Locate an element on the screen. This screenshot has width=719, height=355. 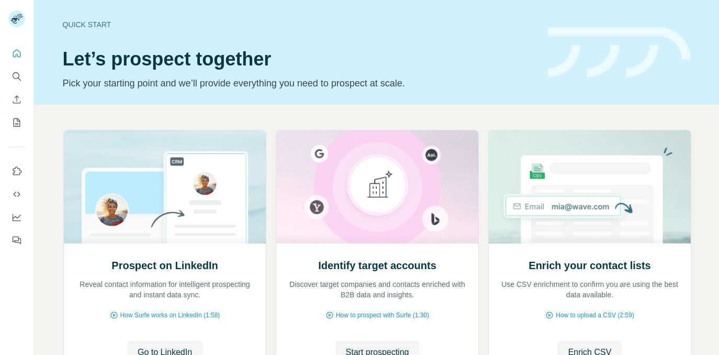
p: Reveal contact information for intelligent prospecting and instant data sync. is located at coordinates (165, 289).